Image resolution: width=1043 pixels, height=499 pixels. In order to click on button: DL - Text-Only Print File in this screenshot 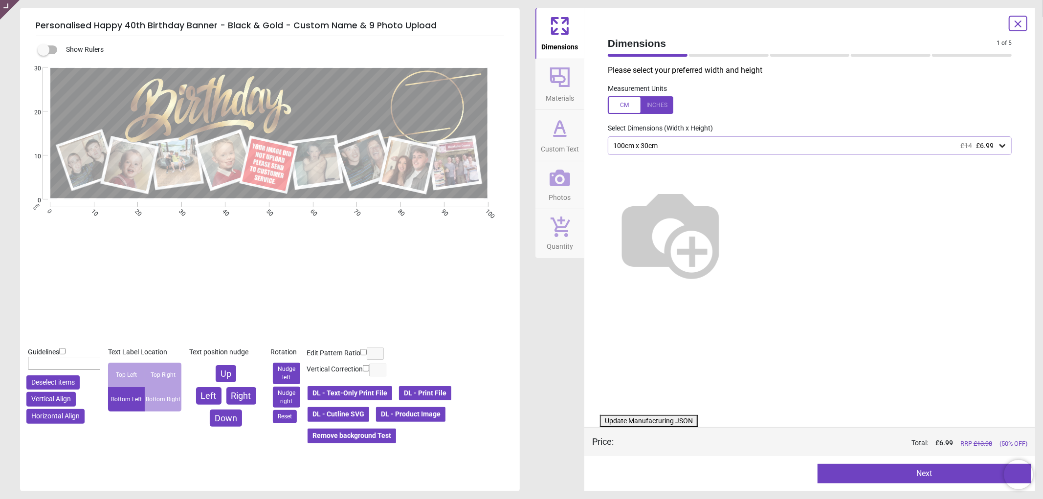, I will do `click(350, 394)`.